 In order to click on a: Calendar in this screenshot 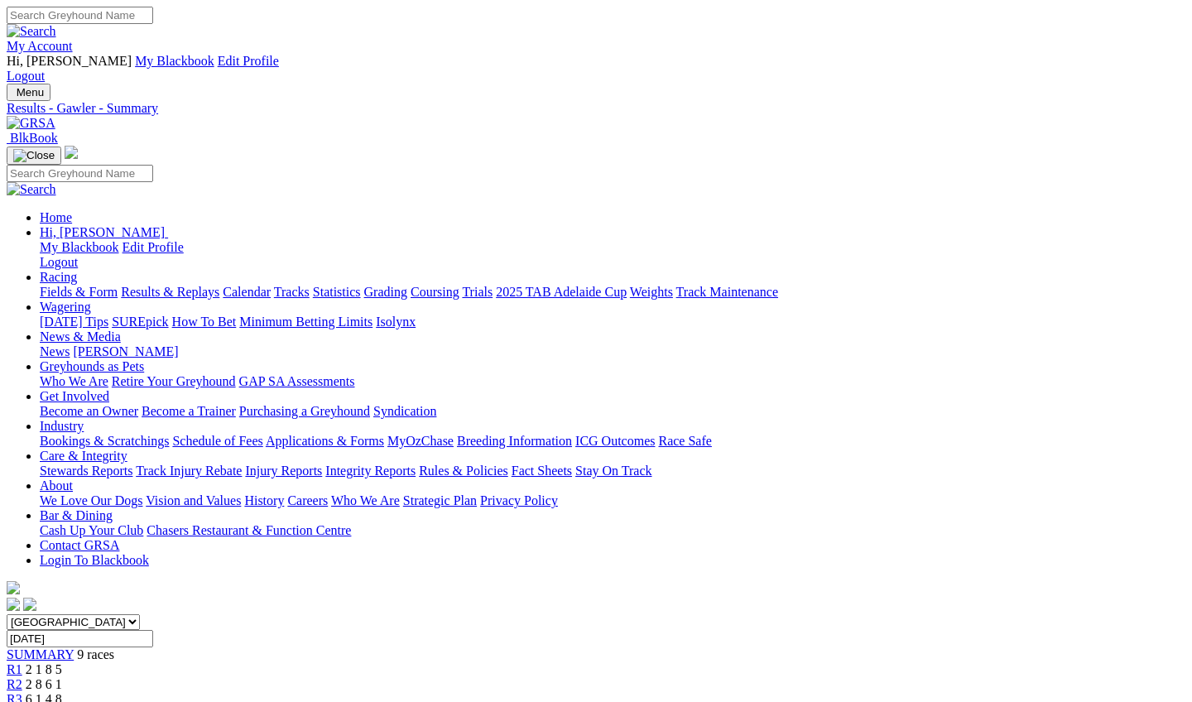, I will do `click(247, 291)`.